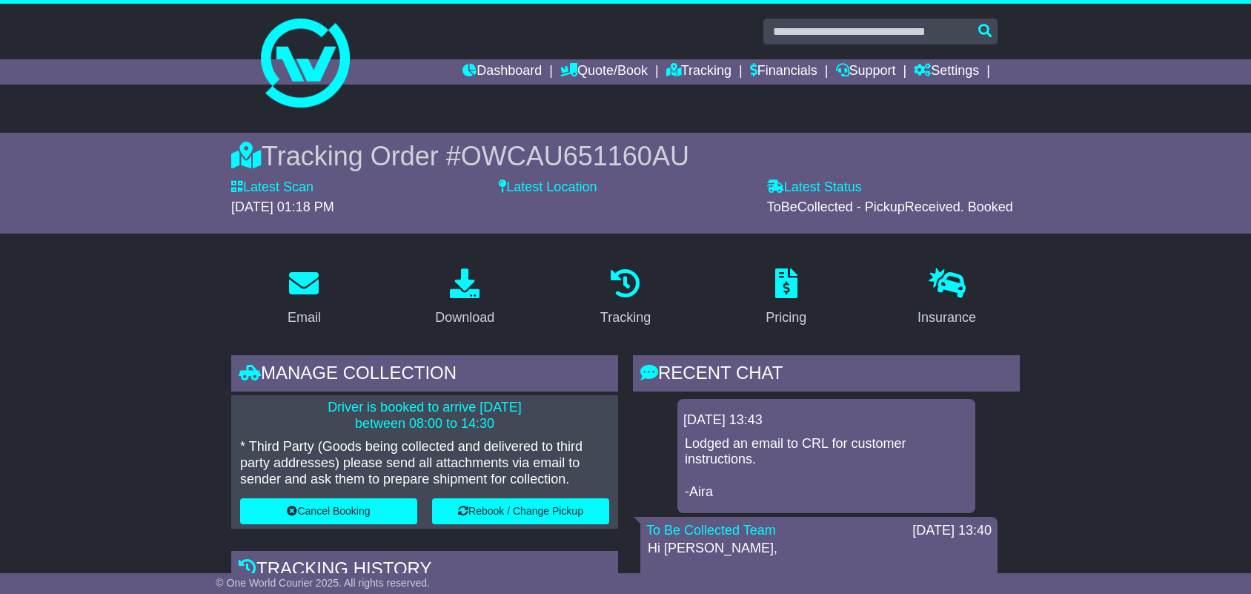 This screenshot has width=1251, height=594. Describe the element at coordinates (827, 468) in the screenshot. I see `p: Lodged an email to CRL for customer instructions. -Aira` at that location.